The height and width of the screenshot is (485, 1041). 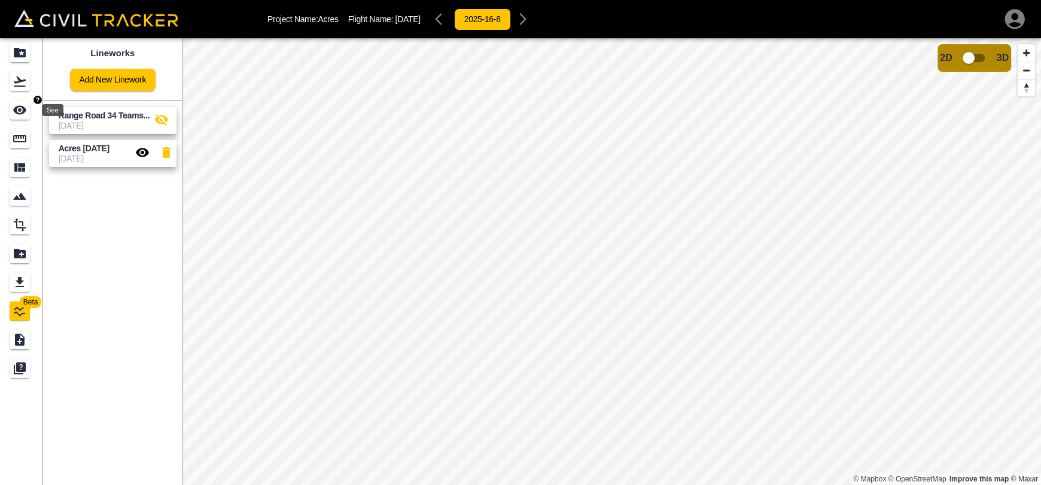 I want to click on button: 2025-16-8, so click(x=482, y=19).